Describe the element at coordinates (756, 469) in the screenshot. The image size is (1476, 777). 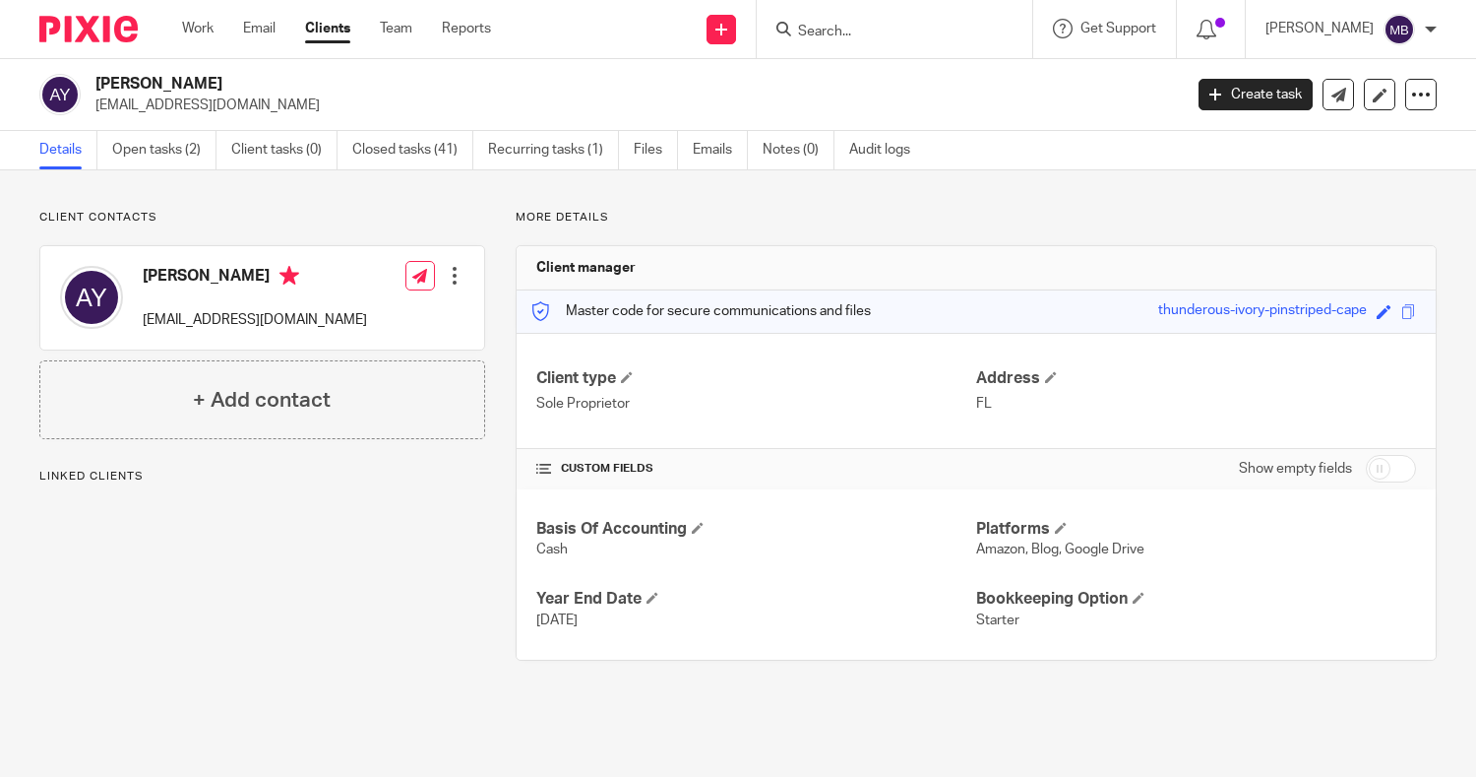
I see `h4: CUSTOM FIELDS` at that location.